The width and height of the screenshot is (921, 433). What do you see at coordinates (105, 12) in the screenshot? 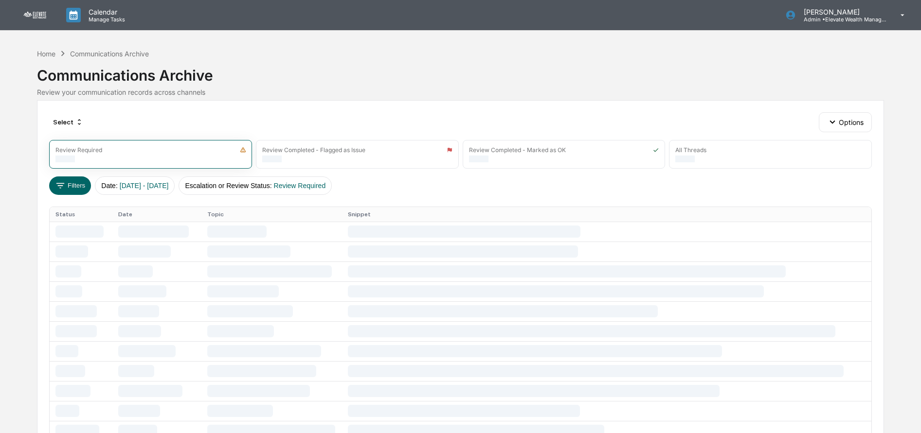
I see `p: Calendar` at bounding box center [105, 12].